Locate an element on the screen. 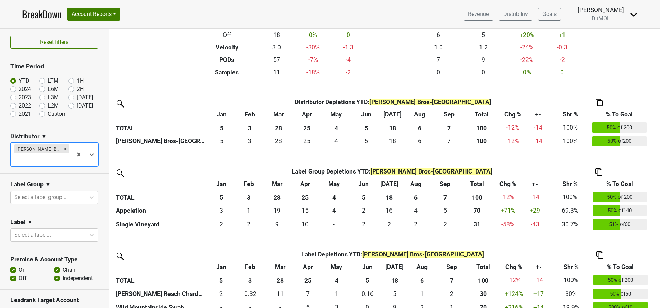 This screenshot has height=308, width=660. th: Jun: activate to sort column ascending is located at coordinates (366, 114).